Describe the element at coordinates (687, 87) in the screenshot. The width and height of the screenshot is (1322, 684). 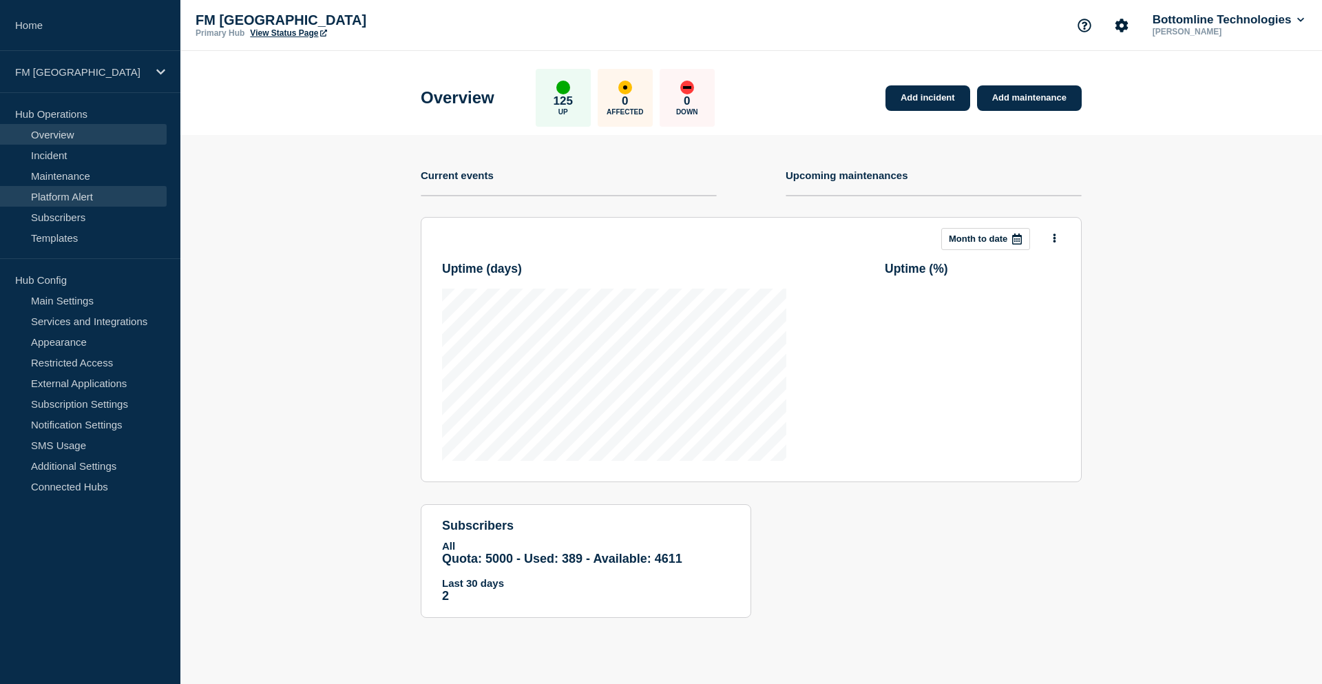
I see `div: down` at that location.